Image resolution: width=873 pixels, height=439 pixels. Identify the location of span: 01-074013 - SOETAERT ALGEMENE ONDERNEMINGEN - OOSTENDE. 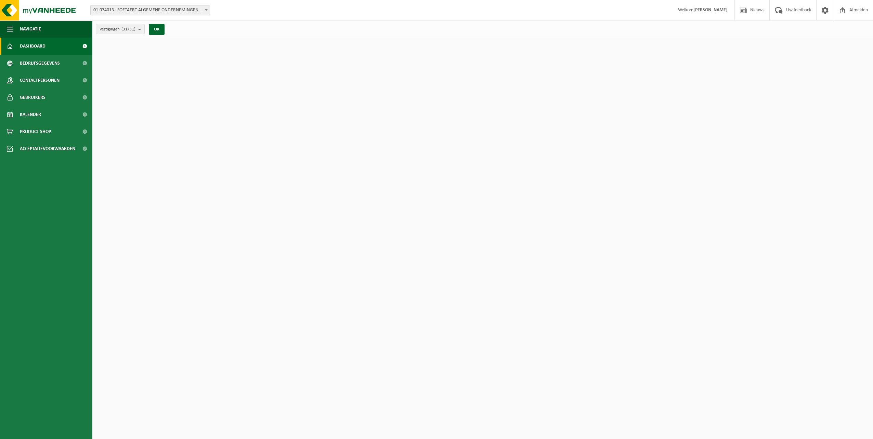
(150, 10).